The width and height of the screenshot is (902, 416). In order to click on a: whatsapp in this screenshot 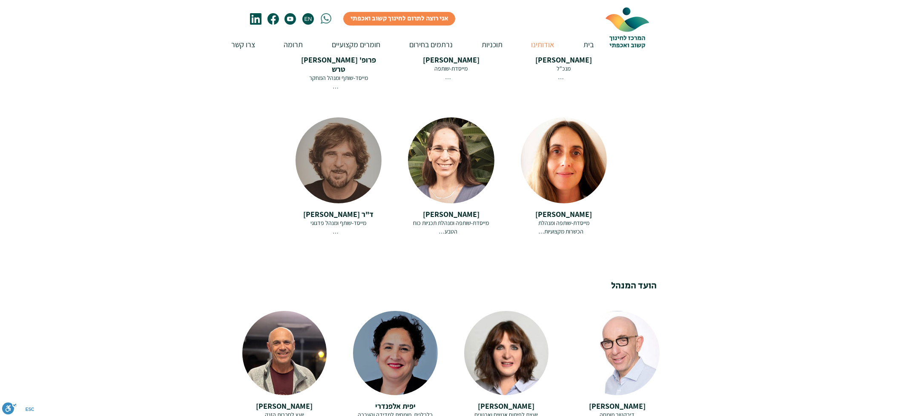, I will do `click(326, 18)`.